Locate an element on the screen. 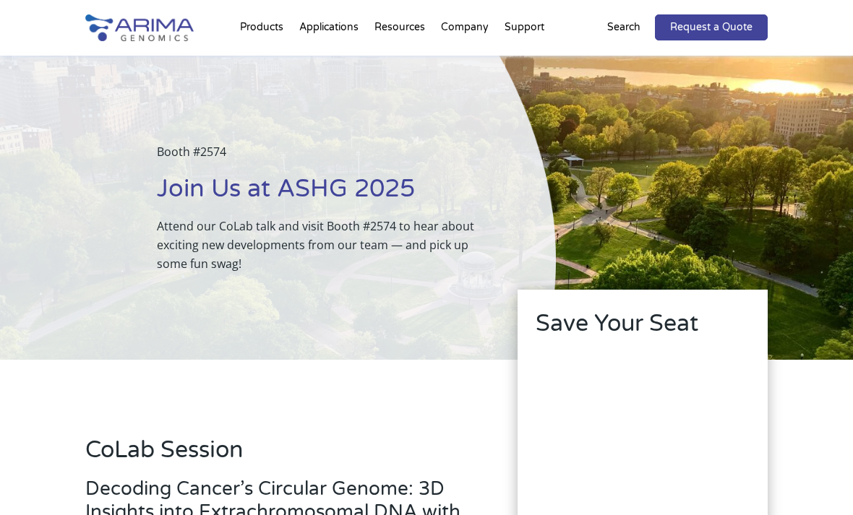  h2: CoLab Session is located at coordinates (283, 456).